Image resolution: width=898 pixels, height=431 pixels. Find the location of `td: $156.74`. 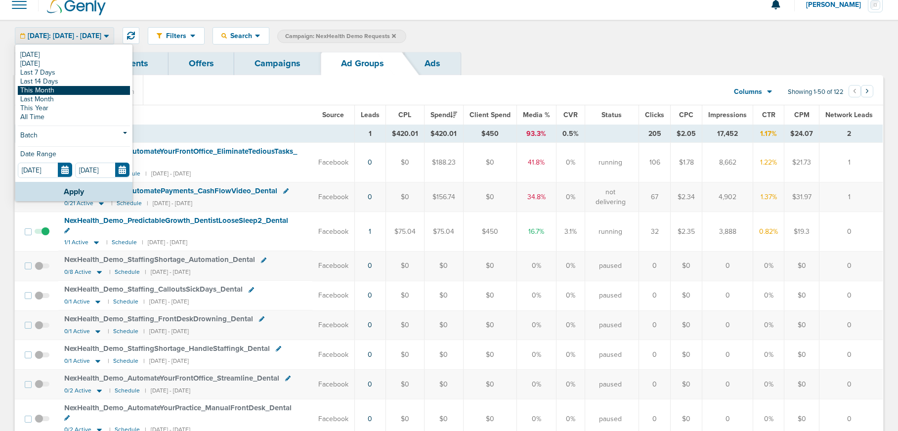

td: $156.74 is located at coordinates (443, 197).